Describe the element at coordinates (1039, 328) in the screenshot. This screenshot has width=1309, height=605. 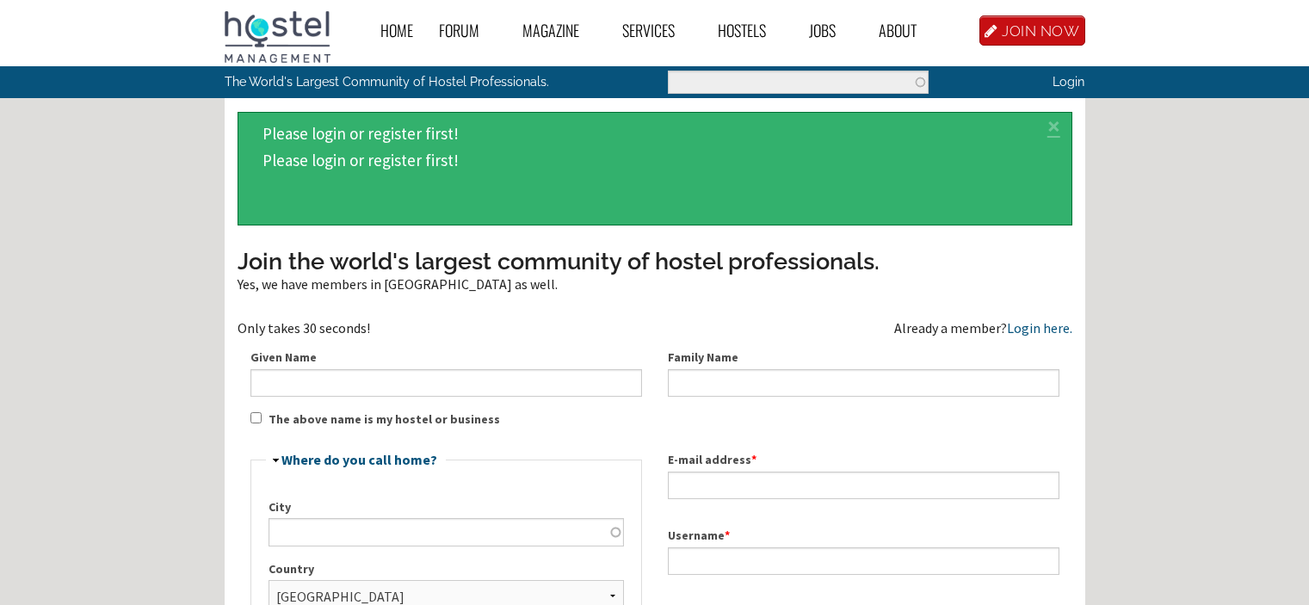
I see `a: Login here.` at that location.